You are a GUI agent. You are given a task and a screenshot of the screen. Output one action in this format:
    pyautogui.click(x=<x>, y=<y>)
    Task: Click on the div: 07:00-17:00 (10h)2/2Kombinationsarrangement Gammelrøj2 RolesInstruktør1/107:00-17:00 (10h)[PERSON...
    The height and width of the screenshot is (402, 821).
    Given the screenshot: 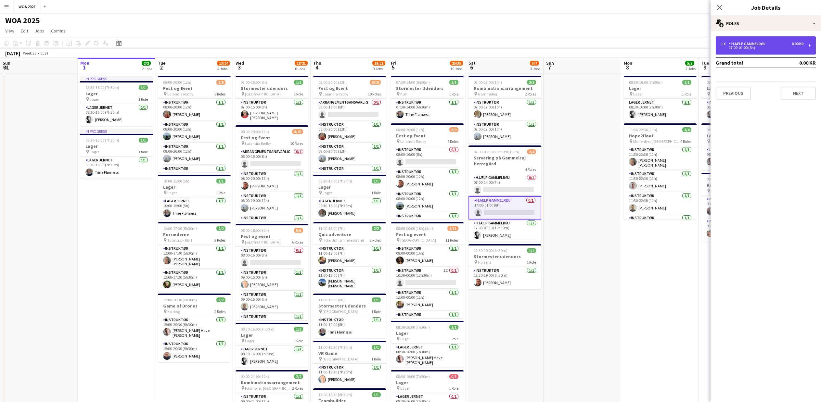 What is the action you would take?
    pyautogui.click(x=505, y=109)
    